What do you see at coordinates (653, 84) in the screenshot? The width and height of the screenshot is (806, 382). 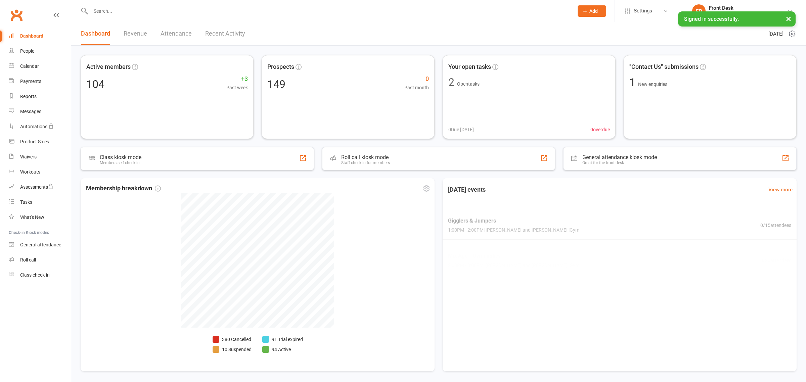 I see `span: New enquiries` at bounding box center [653, 84].